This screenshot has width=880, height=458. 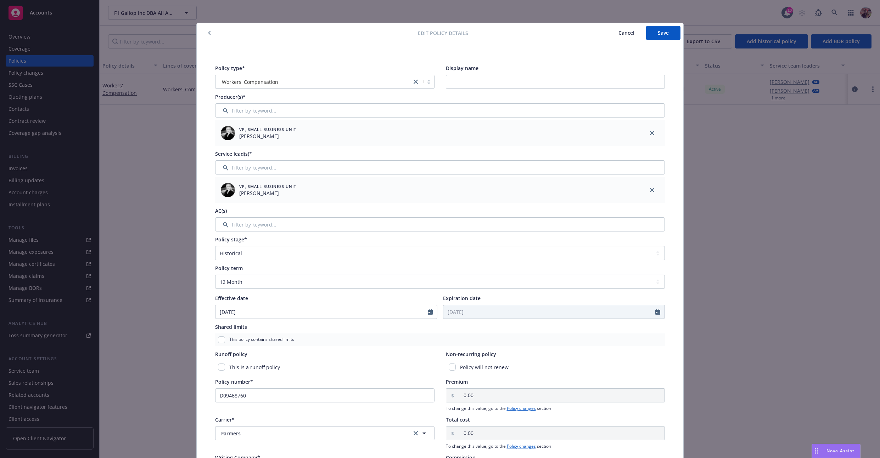 What do you see at coordinates (231, 354) in the screenshot?
I see `span: Runoff policy` at bounding box center [231, 354].